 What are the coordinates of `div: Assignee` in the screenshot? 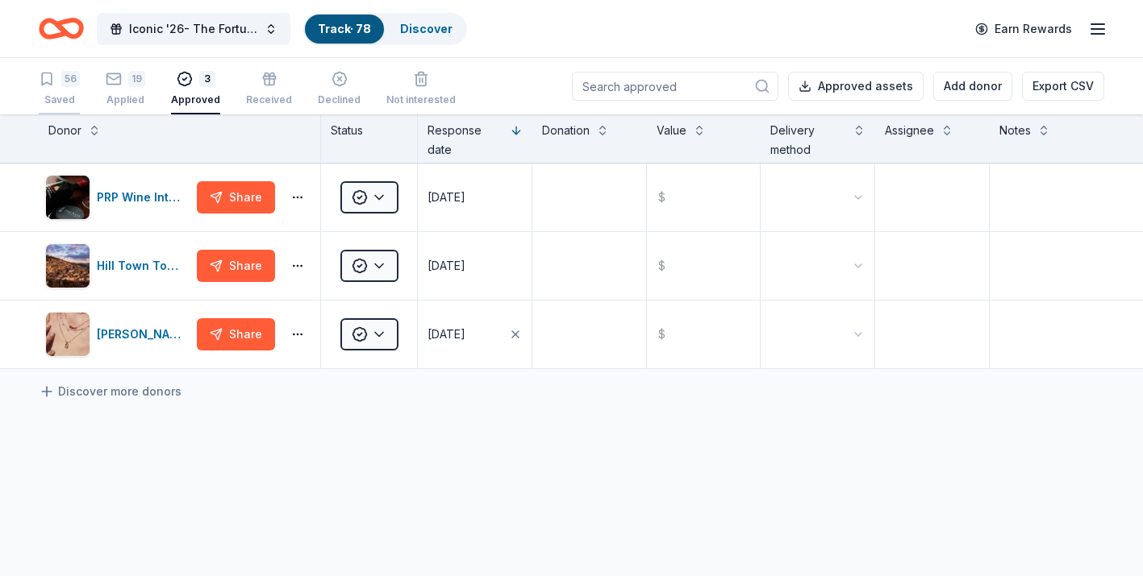 It's located at (909, 131).